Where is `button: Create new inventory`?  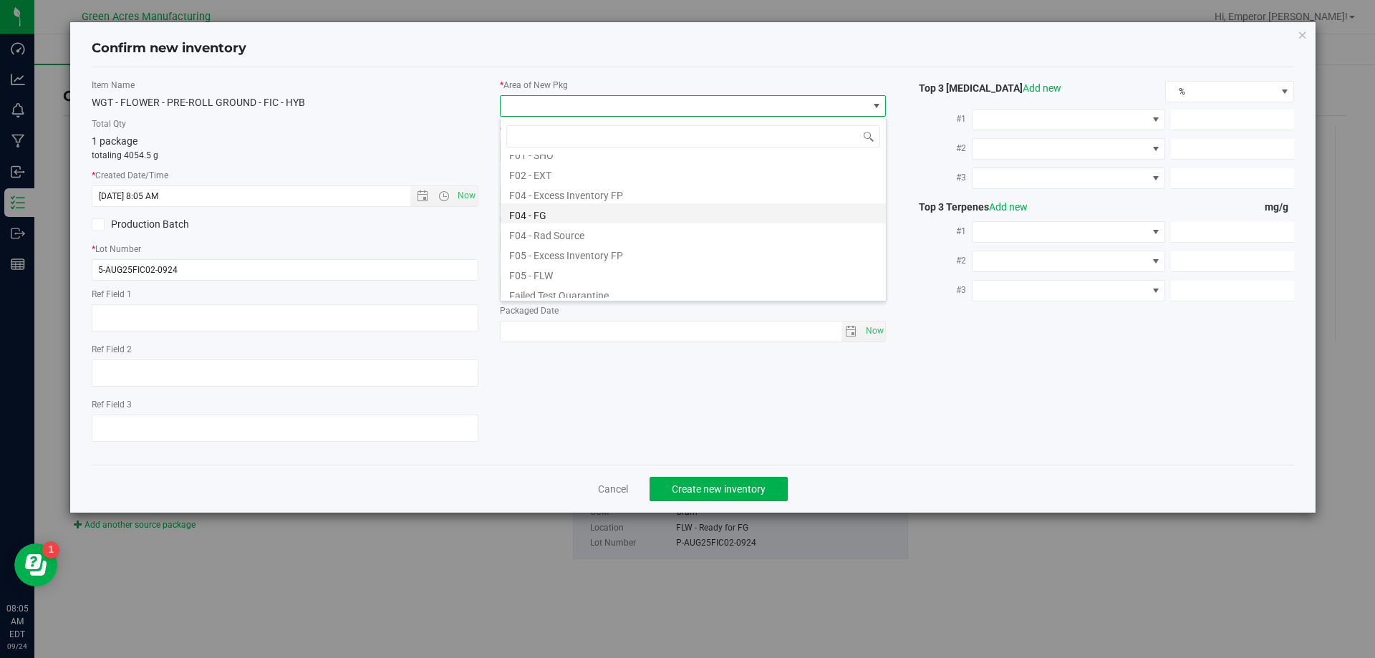
button: Create new inventory is located at coordinates (719, 489).